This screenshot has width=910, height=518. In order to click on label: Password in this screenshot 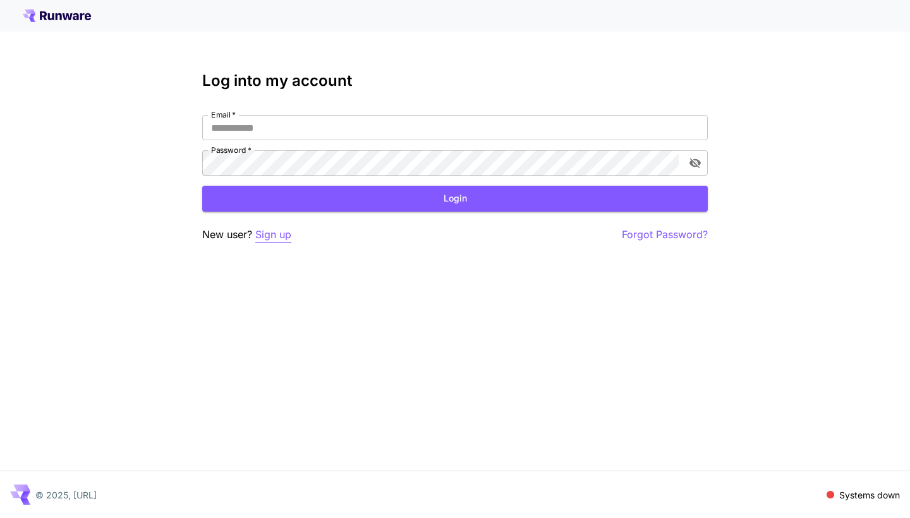, I will do `click(231, 150)`.